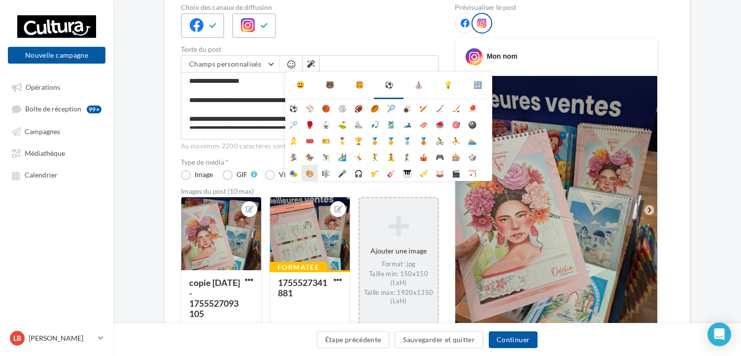  Describe the element at coordinates (439, 339) in the screenshot. I see `button: Sauvegarder et quitter` at that location.